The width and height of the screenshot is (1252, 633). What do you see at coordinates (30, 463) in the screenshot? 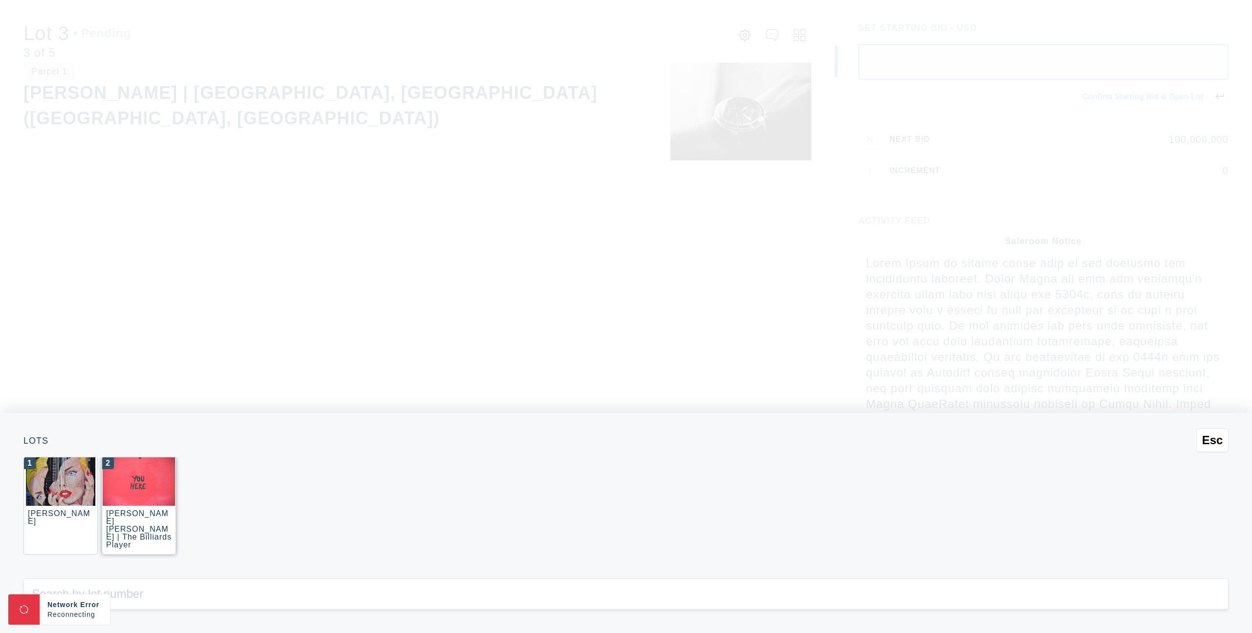
I see `div: 1` at bounding box center [30, 463].